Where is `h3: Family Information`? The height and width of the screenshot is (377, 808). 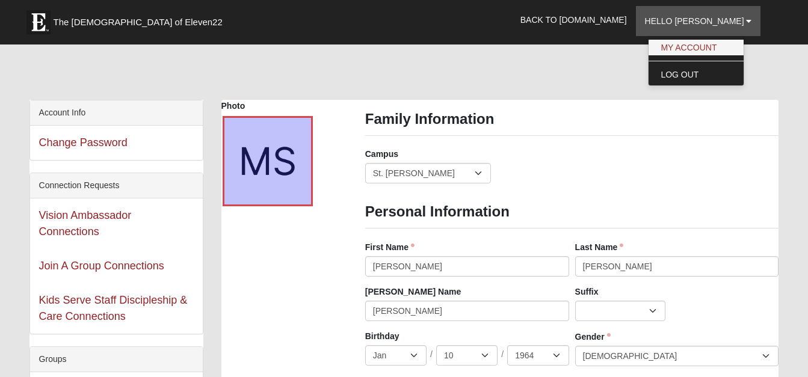 h3: Family Information is located at coordinates (572, 119).